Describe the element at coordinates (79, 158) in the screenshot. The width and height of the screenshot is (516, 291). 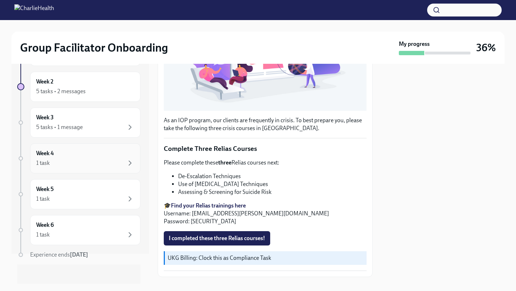
I see `a: Week 41 task` at that location.